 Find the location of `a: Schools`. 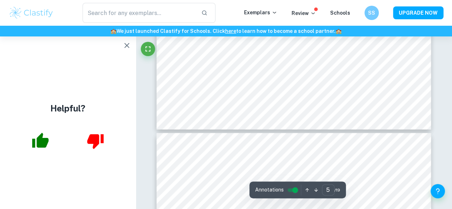

a: Schools is located at coordinates (340, 13).